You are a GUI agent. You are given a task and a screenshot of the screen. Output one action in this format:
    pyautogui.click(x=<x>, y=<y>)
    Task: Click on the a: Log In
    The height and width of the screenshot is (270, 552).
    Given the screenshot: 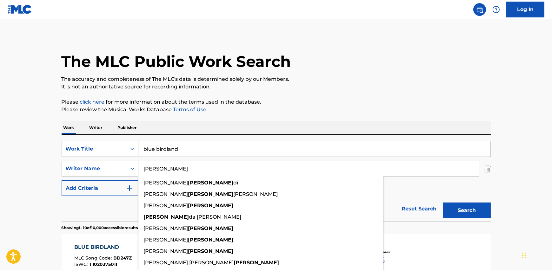 What is the action you would take?
    pyautogui.click(x=525, y=10)
    